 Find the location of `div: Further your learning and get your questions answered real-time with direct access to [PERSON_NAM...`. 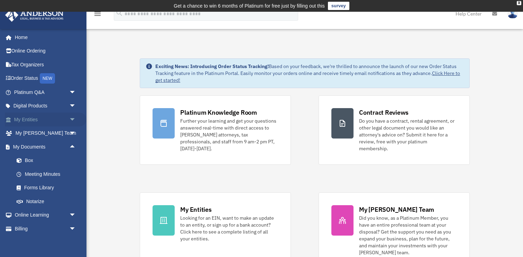

div: Further your learning and get your questions answered real-time with direct access to [PERSON_NAM... is located at coordinates (229, 135).